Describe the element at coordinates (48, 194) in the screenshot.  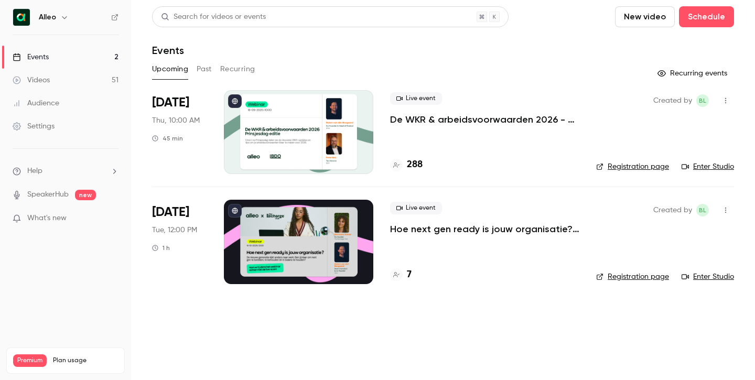
I see `a: SpeakerHub` at that location.